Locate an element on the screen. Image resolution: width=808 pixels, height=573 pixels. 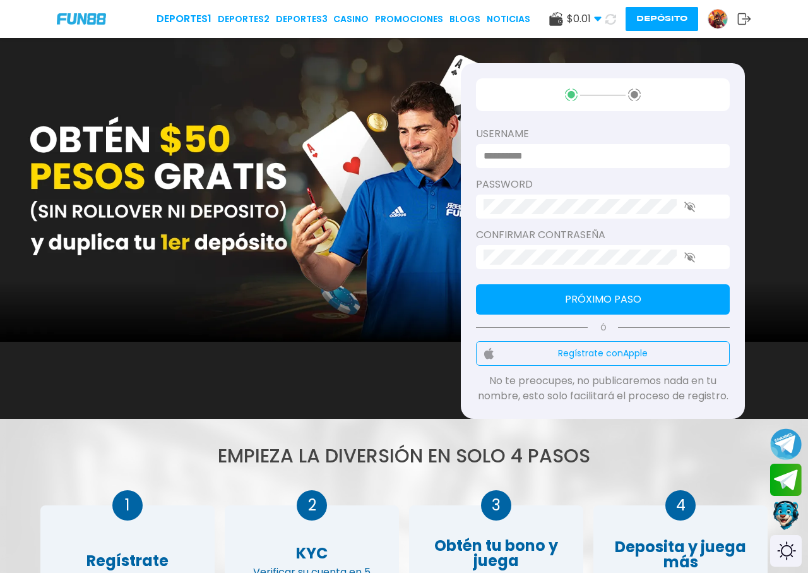
button: Contact customer service is located at coordinates (786, 515).